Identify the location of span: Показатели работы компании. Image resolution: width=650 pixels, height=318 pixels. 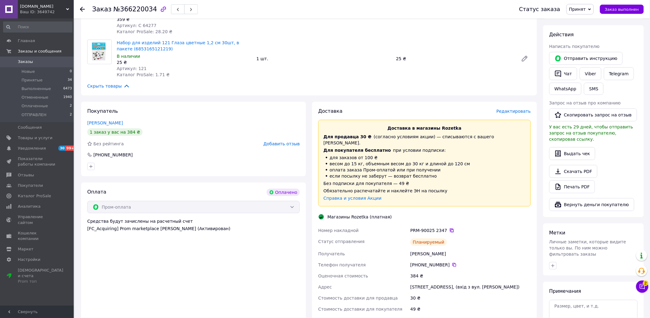
(37, 162).